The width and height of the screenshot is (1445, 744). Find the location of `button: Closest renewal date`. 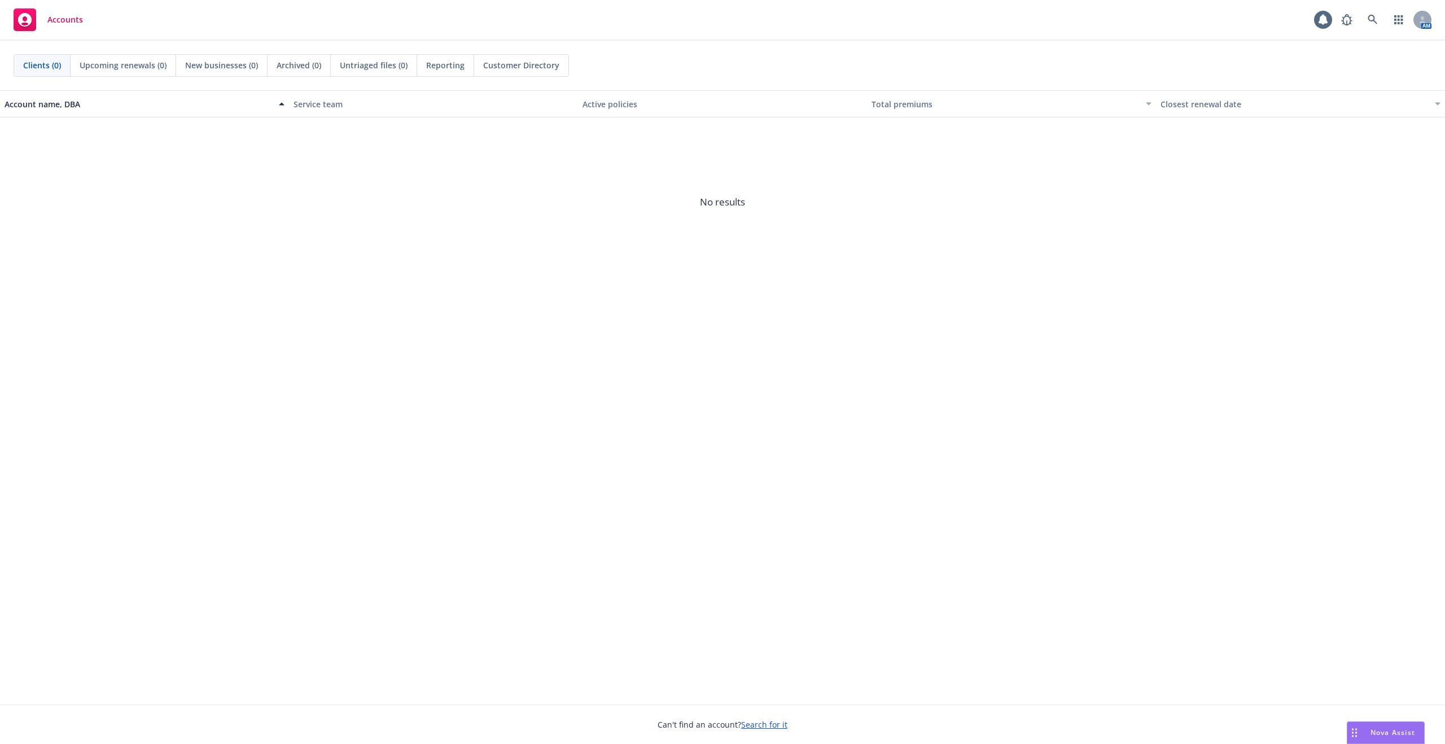

button: Closest renewal date is located at coordinates (1300, 104).